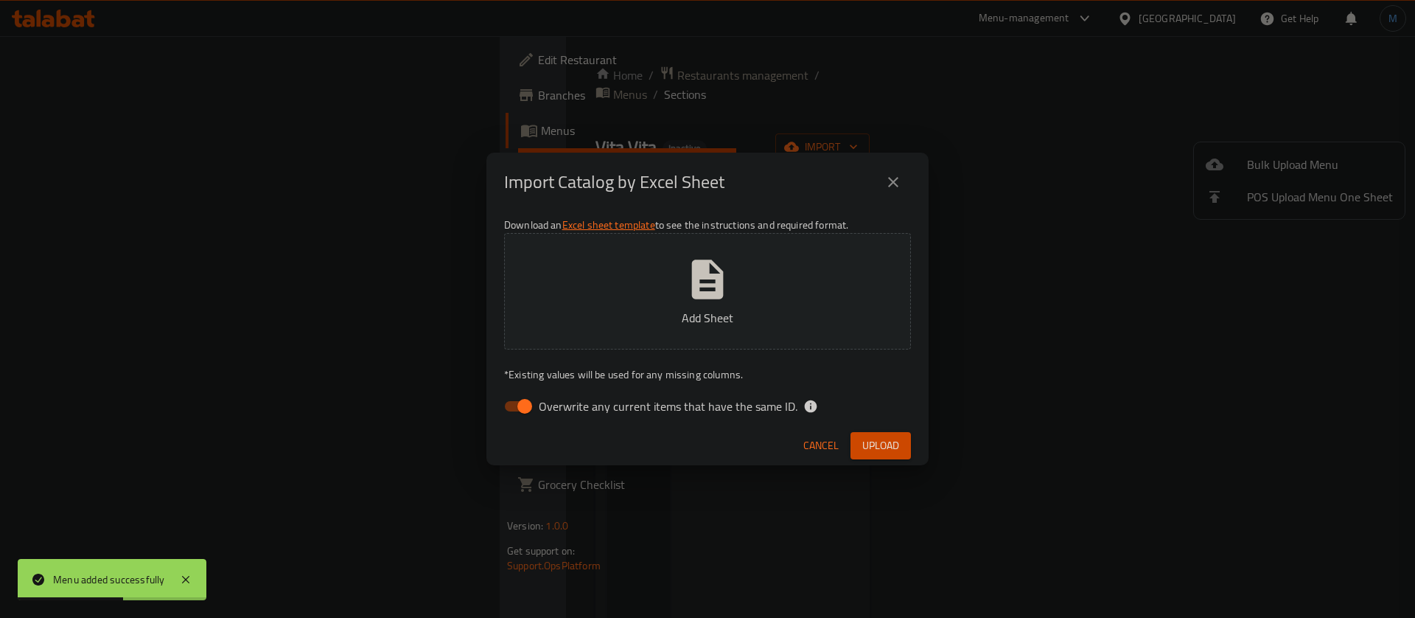 The width and height of the screenshot is (1415, 618). Describe the element at coordinates (109, 579) in the screenshot. I see `div: Menu added successfully` at that location.